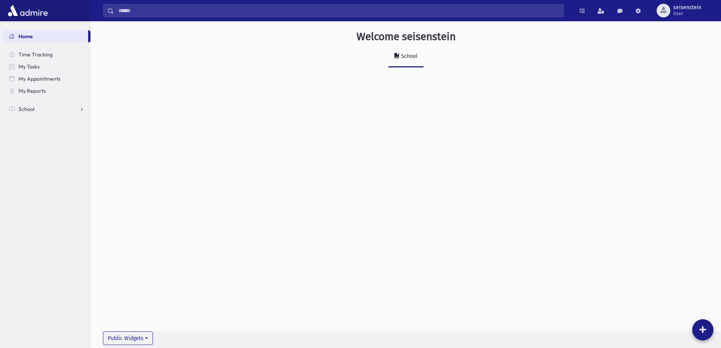 The image size is (721, 348). Describe the element at coordinates (47, 91) in the screenshot. I see `a: My Reports` at that location.